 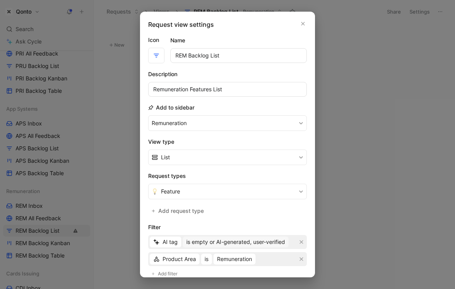 I want to click on h2: Description, so click(x=163, y=74).